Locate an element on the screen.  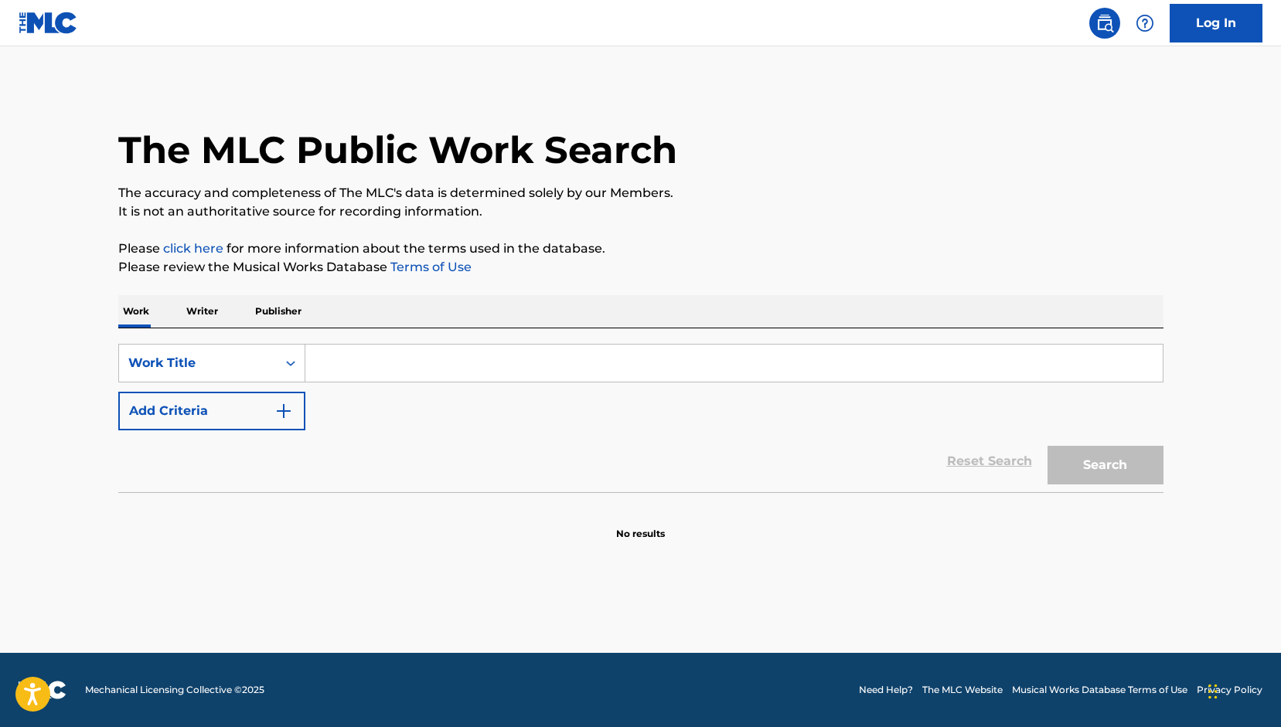
span: Mechanical Licensing Collective © 2025 is located at coordinates (175, 690).